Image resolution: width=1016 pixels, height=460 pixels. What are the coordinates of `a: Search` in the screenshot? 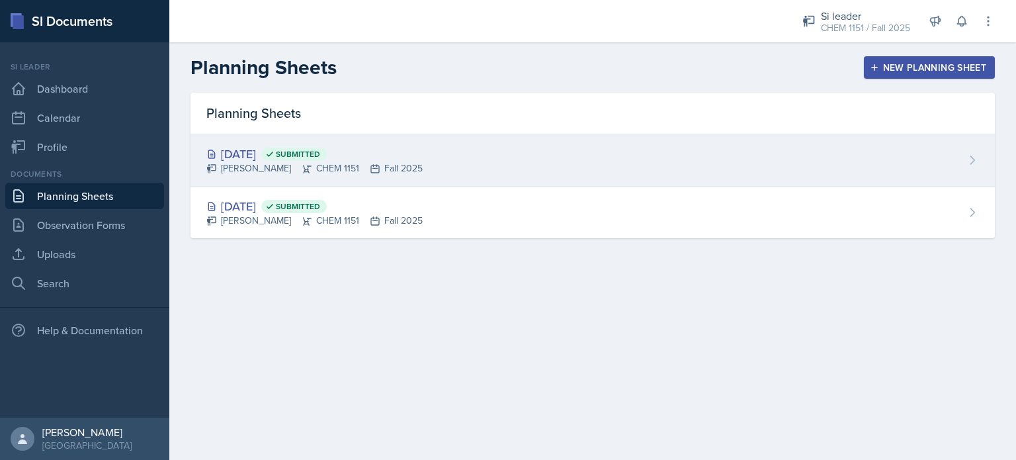 It's located at (85, 283).